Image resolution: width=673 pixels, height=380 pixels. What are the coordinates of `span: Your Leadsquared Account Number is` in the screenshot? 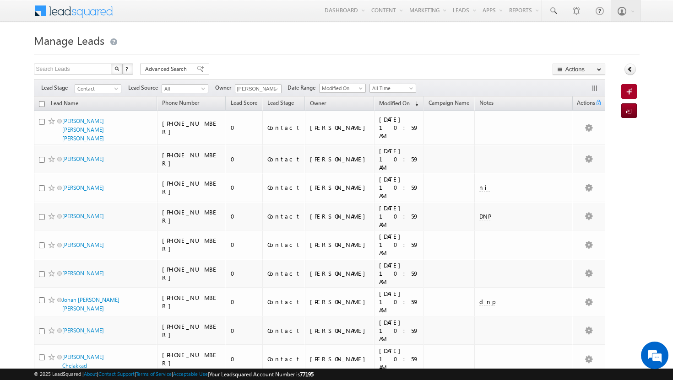 It's located at (261, 374).